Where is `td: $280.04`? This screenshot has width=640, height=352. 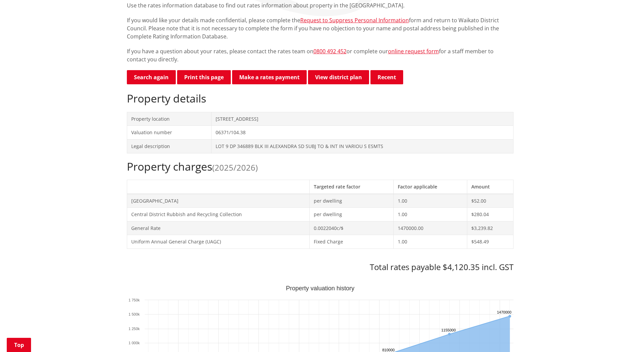
td: $280.04 is located at coordinates (490, 215).